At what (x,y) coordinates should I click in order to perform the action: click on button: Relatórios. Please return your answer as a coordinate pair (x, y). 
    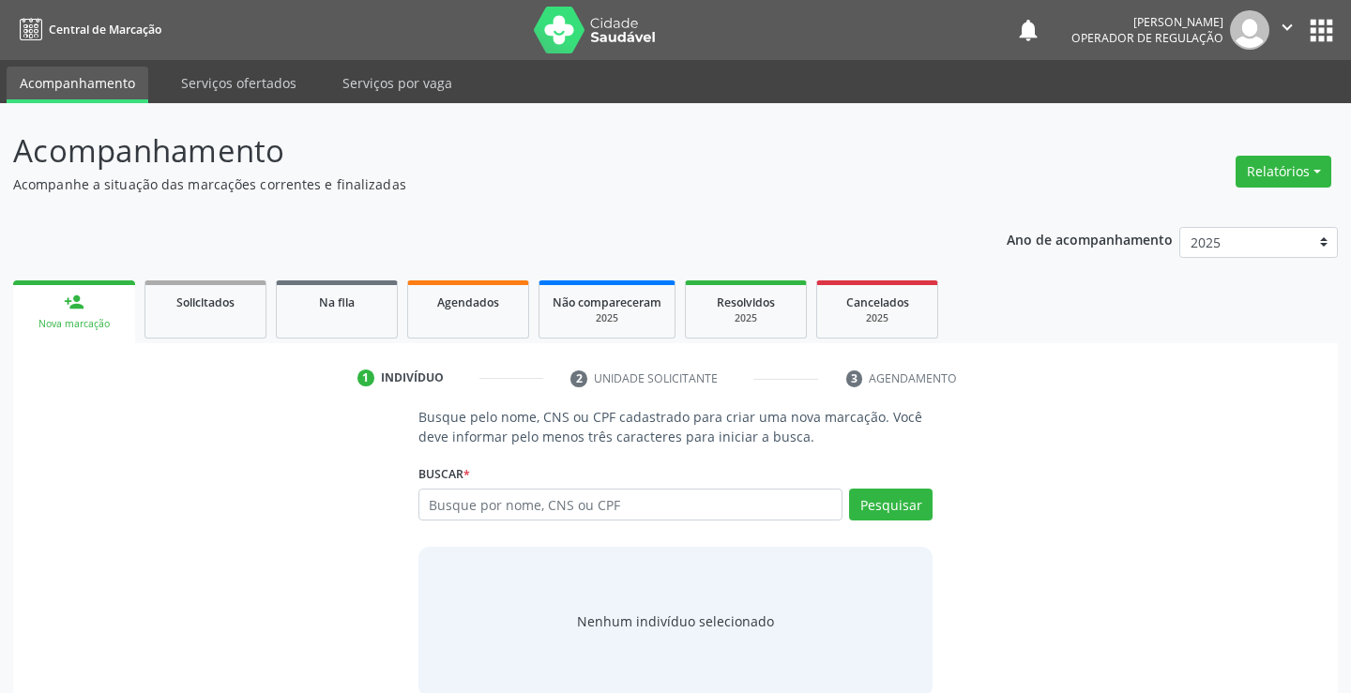
    Looking at the image, I should click on (1283, 172).